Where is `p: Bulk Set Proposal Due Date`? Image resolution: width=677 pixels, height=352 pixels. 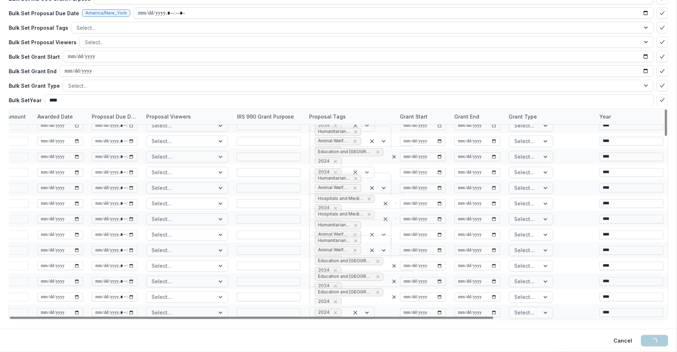 p: Bulk Set Proposal Due Date is located at coordinates (44, 13).